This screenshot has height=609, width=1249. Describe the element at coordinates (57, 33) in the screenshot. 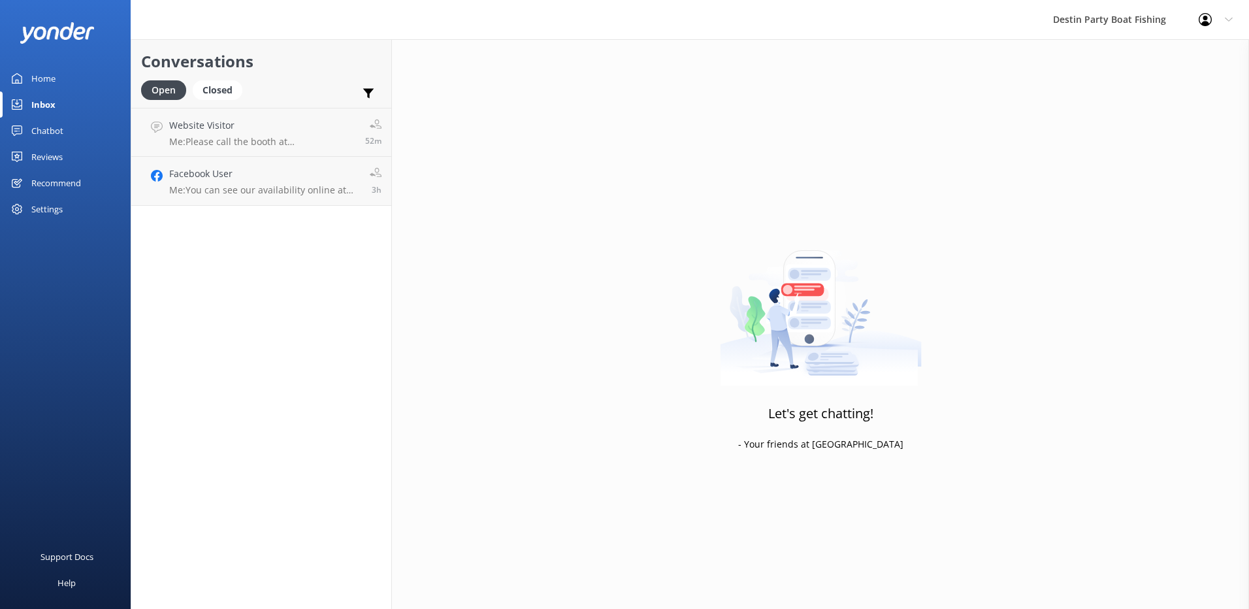

I see `img: yonder-white-logo.png` at that location.